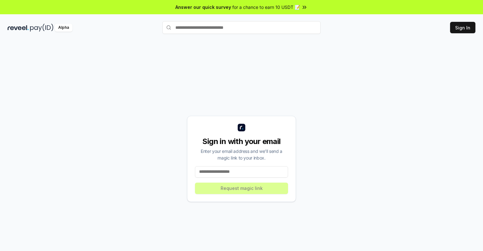  I want to click on span: for a chance to earn 10 USDT 📝, so click(266, 7).